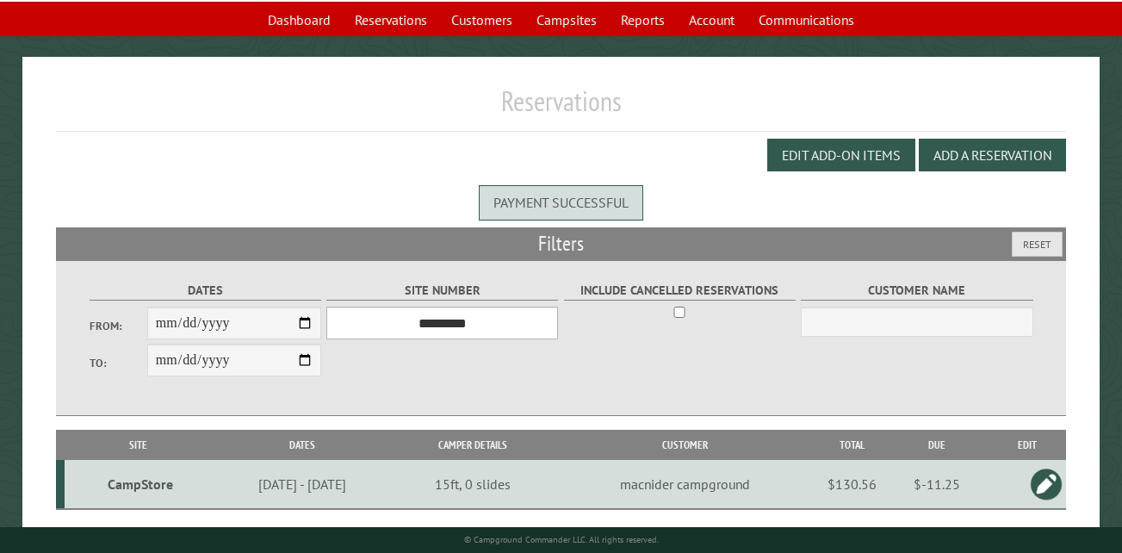  I want to click on td: 15ft, 0 slides, so click(473, 484).